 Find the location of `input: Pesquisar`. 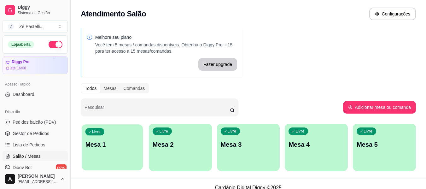

input: Pesquisar is located at coordinates (157, 110).